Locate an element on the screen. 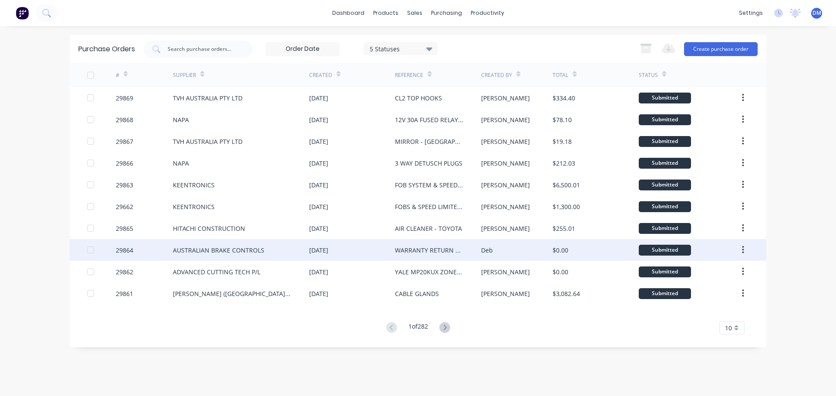 The width and height of the screenshot is (836, 396). div: sales is located at coordinates (414, 13).